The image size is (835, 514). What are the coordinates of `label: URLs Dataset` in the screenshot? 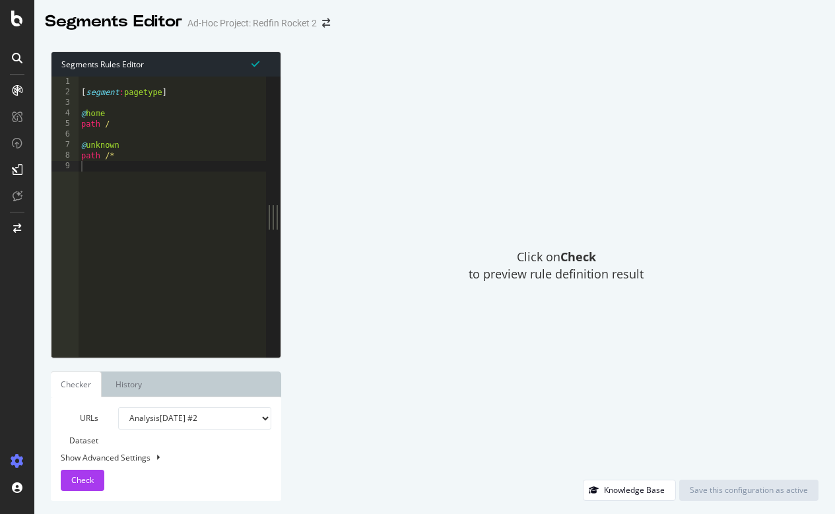 It's located at (79, 430).